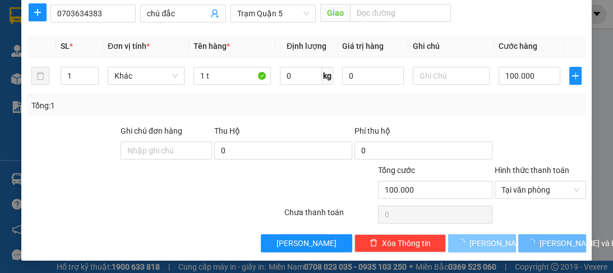  Describe the element at coordinates (335, 13) in the screenshot. I see `span: Giao` at that location.